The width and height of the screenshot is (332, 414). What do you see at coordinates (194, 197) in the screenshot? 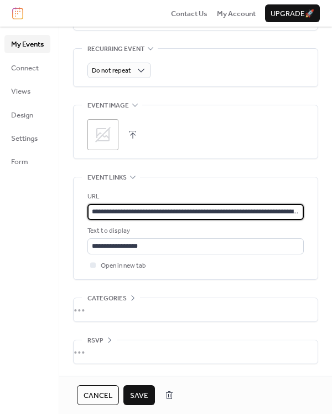
I see `div: URL` at bounding box center [194, 197].